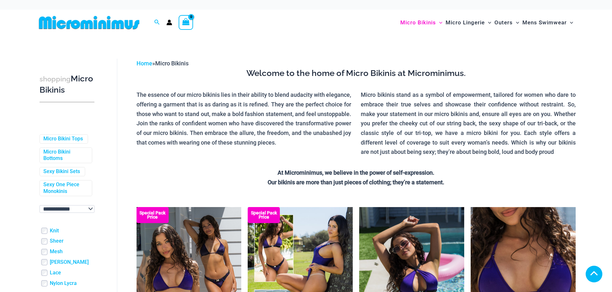 The width and height of the screenshot is (612, 292). Describe the element at coordinates (157, 22) in the screenshot. I see `a: Search icon link` at that location.